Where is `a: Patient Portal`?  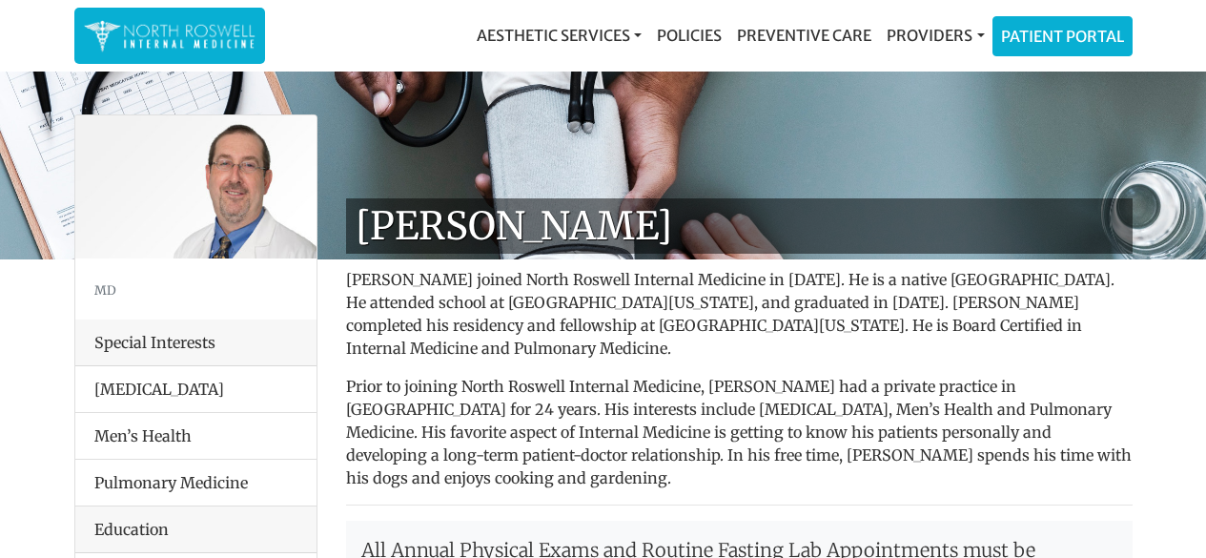
a: Patient Portal is located at coordinates (1062, 36).